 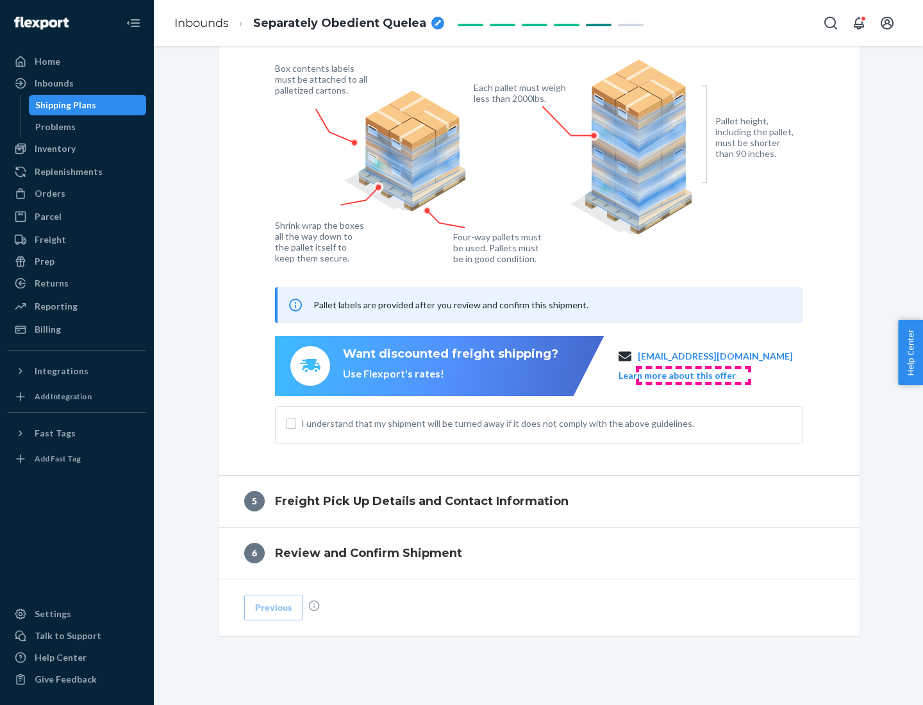 What do you see at coordinates (547, 424) in the screenshot?
I see `span: I understand that my shipment will be turned away if it does not comply with the above guidelines.` at bounding box center [547, 424].